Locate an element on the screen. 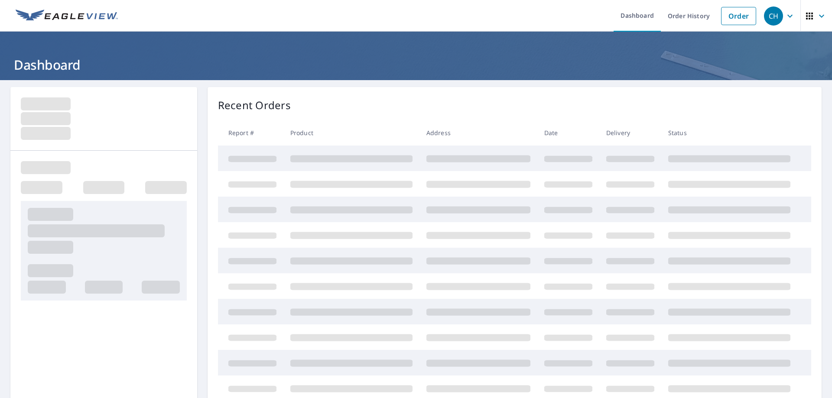 This screenshot has width=832, height=398. th: Delivery is located at coordinates (630, 133).